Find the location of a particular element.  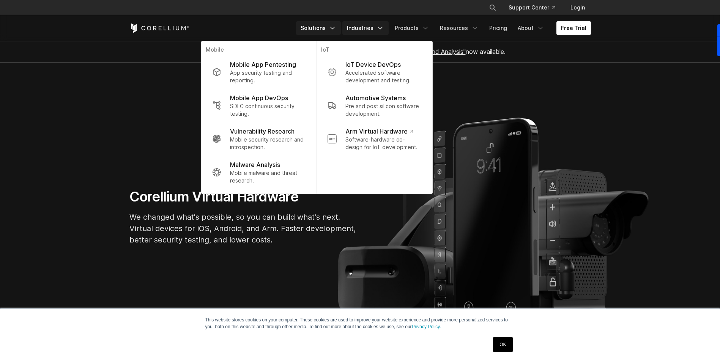

p: Mobile is located at coordinates (258, 50).